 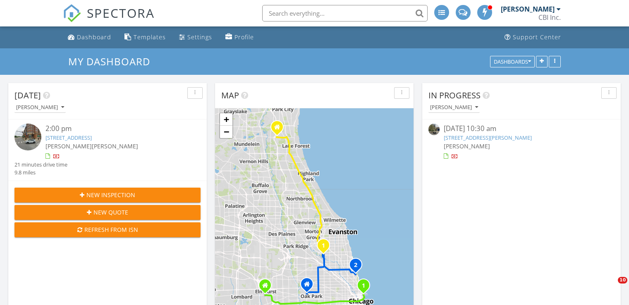 I want to click on div: 1116 CHICAGO AVE, Oak Park IL 60302, so click(x=310, y=287).